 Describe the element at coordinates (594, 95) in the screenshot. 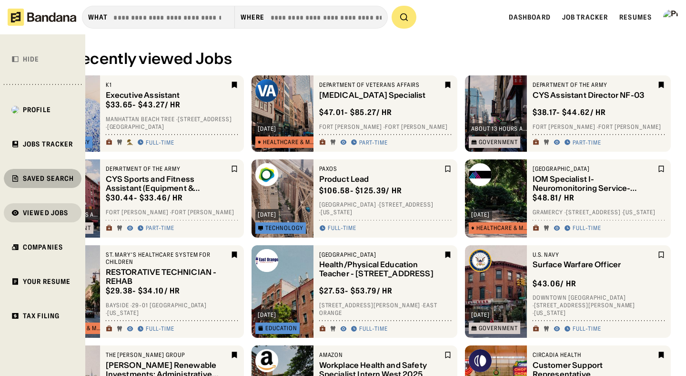

I see `div: CYS Assistant Director NF-03` at that location.